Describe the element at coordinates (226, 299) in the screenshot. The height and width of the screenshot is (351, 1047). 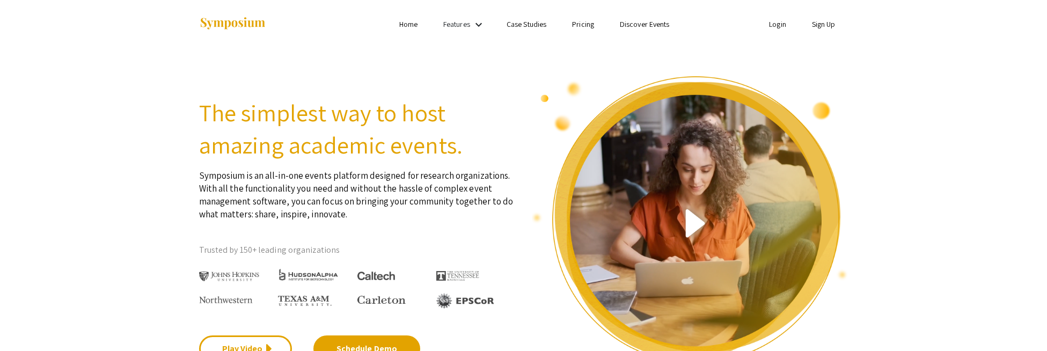
I see `img: Northwestern` at that location.